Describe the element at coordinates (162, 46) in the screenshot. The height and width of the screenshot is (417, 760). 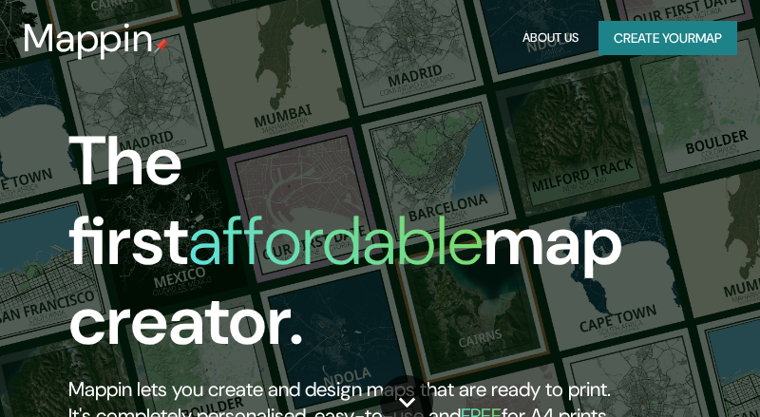
I see `img: mappin-pin` at that location.